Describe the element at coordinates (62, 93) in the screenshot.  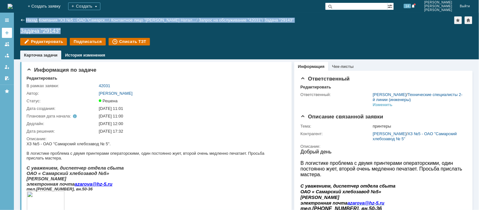
I see `div: Автор:` at that location.